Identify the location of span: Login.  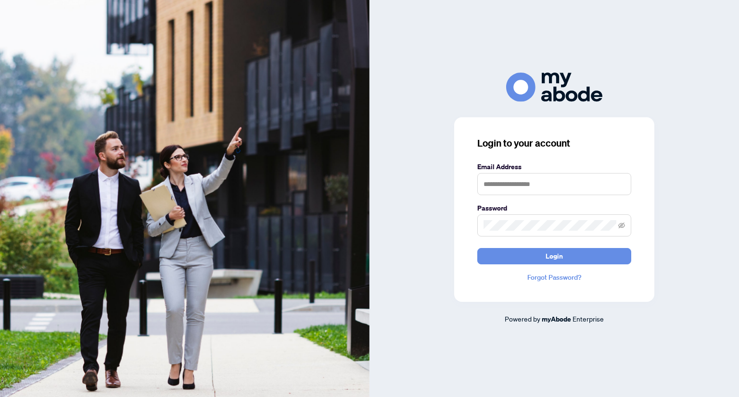
(554, 256).